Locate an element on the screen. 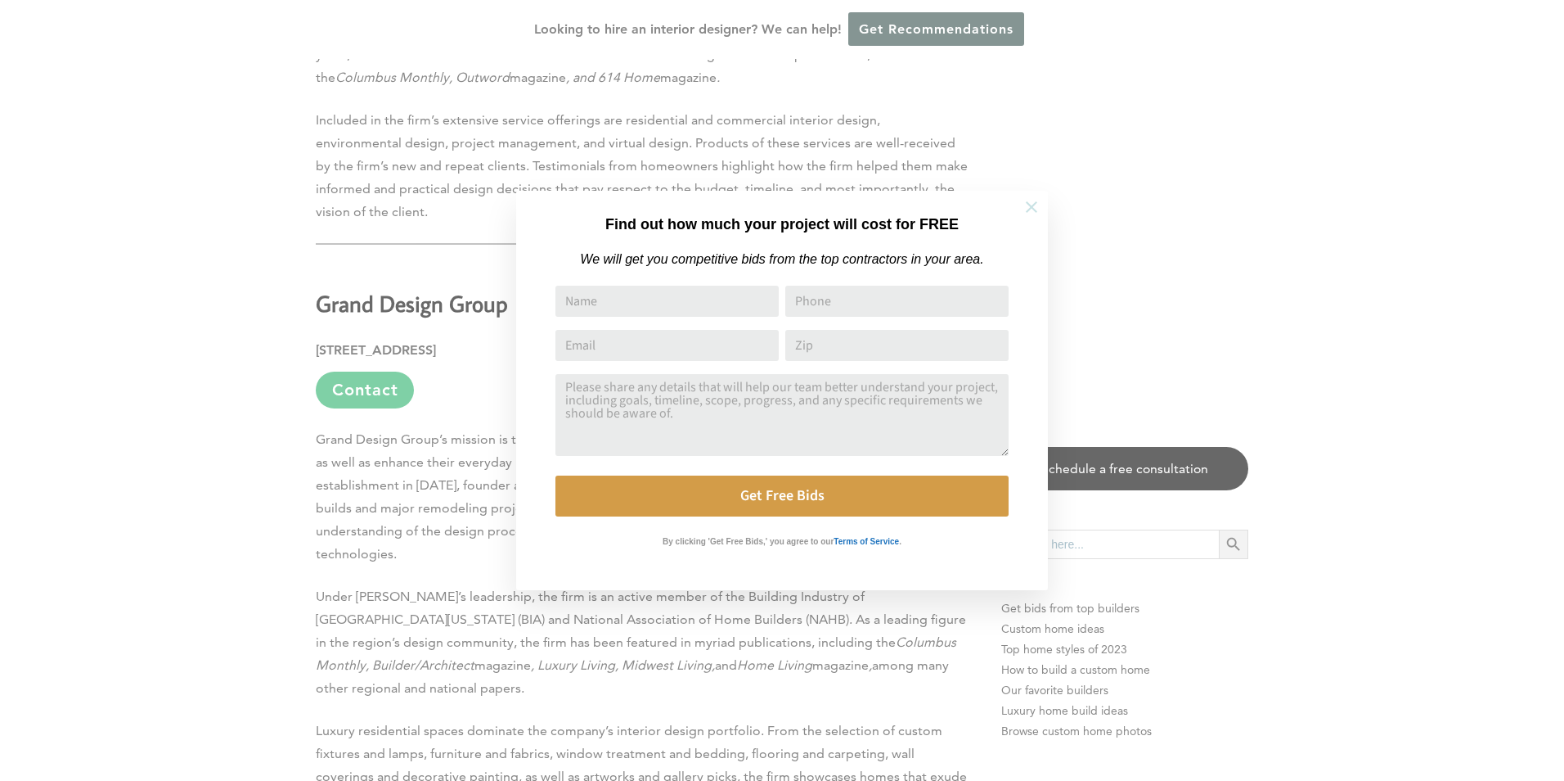 The width and height of the screenshot is (1564, 781). button: Get Free Bids is located at coordinates (782, 496).